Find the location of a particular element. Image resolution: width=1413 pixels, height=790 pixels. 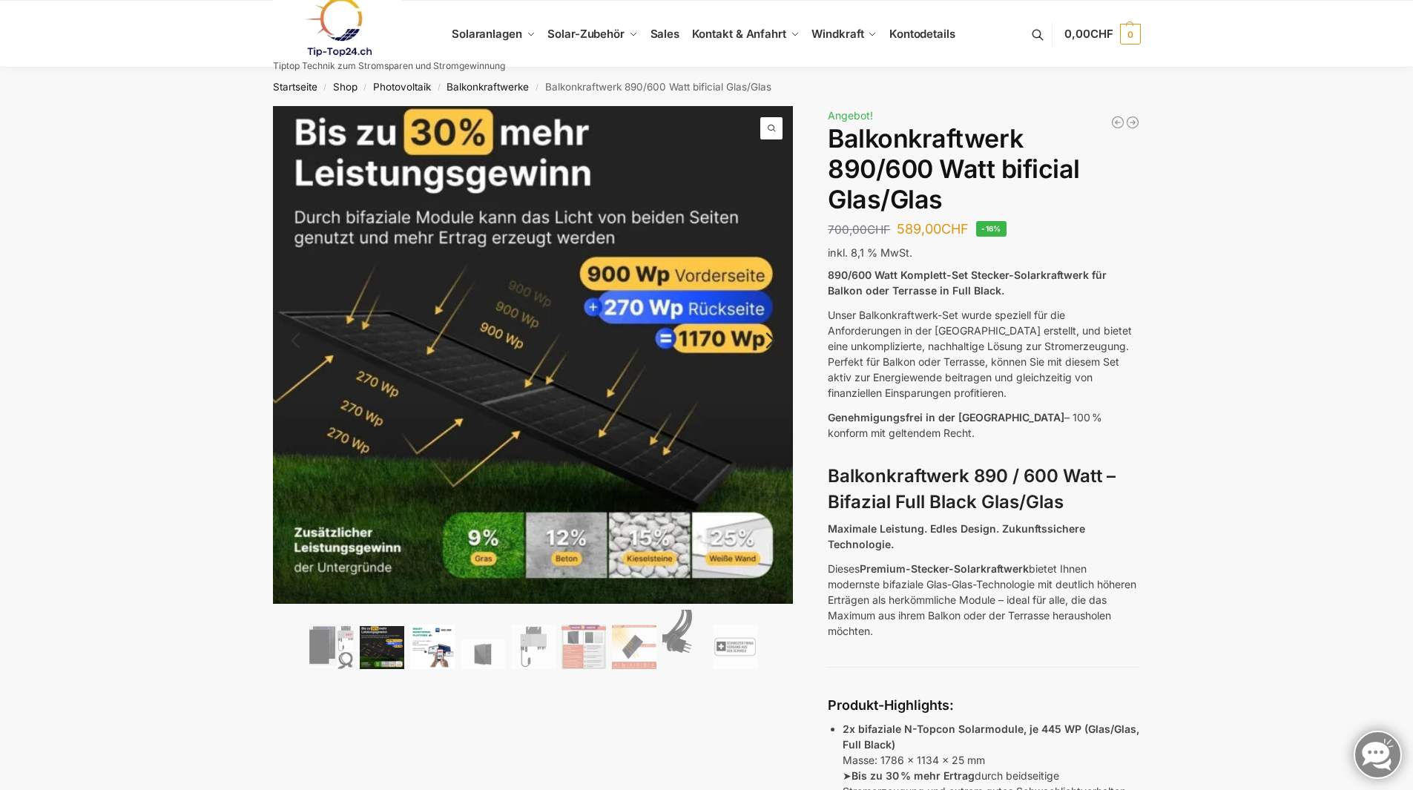

a: Solar-Zubehör is located at coordinates (593, 34).